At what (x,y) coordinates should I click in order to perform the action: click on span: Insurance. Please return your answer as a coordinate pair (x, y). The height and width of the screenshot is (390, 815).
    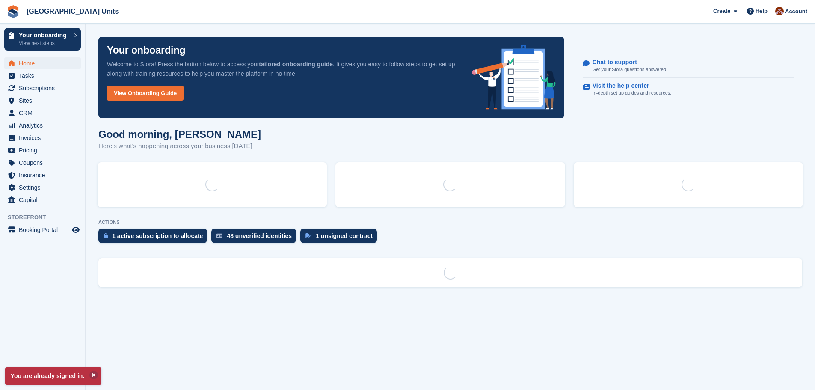
    Looking at the image, I should click on (44, 175).